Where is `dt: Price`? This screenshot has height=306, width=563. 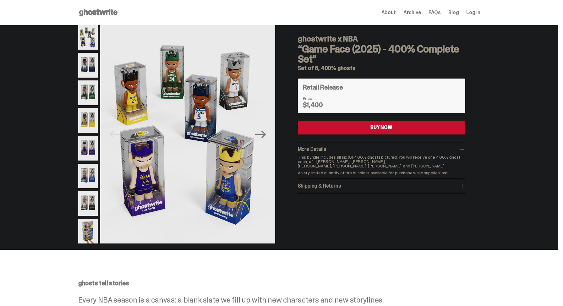 dt: Price is located at coordinates (319, 98).